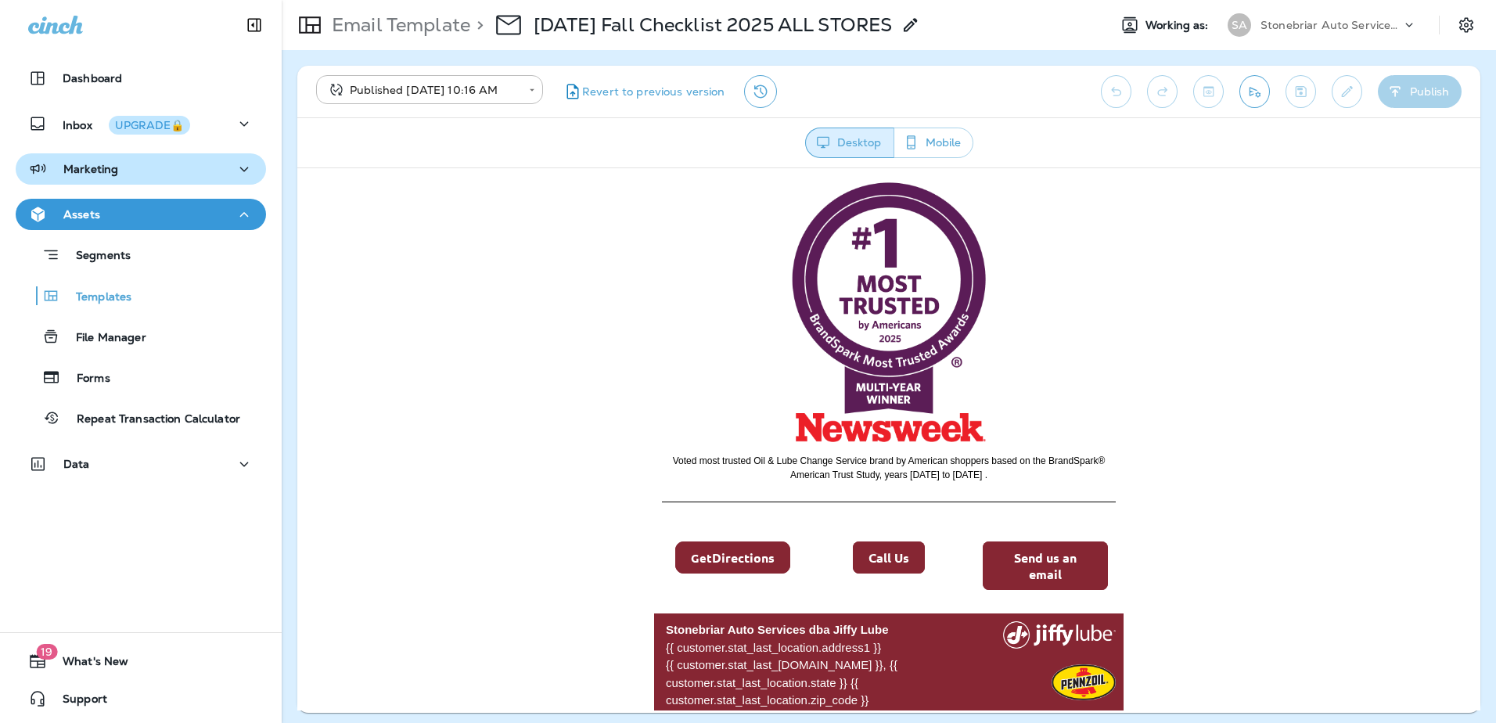 This screenshot has width=1496, height=723. What do you see at coordinates (77, 702) in the screenshot?
I see `span: Support` at bounding box center [77, 702].